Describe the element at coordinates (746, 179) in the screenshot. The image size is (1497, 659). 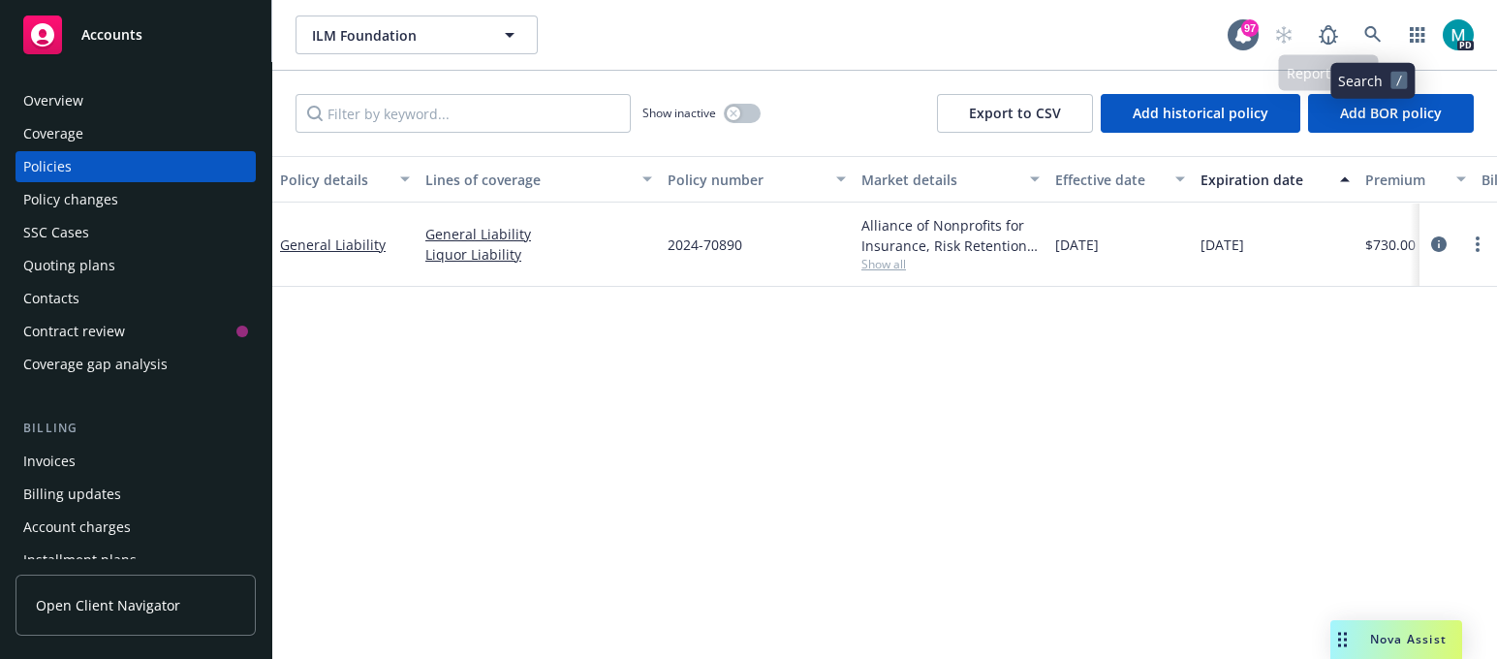
I see `div: Policy number` at that location.